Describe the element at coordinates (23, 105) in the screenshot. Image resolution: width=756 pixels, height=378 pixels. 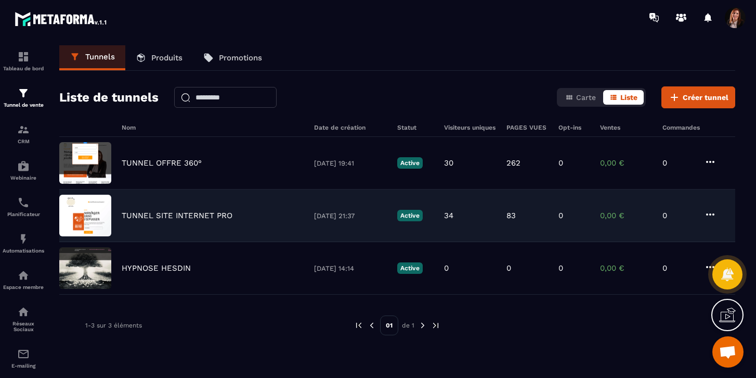
I see `p: Tunnel de vente` at that location.